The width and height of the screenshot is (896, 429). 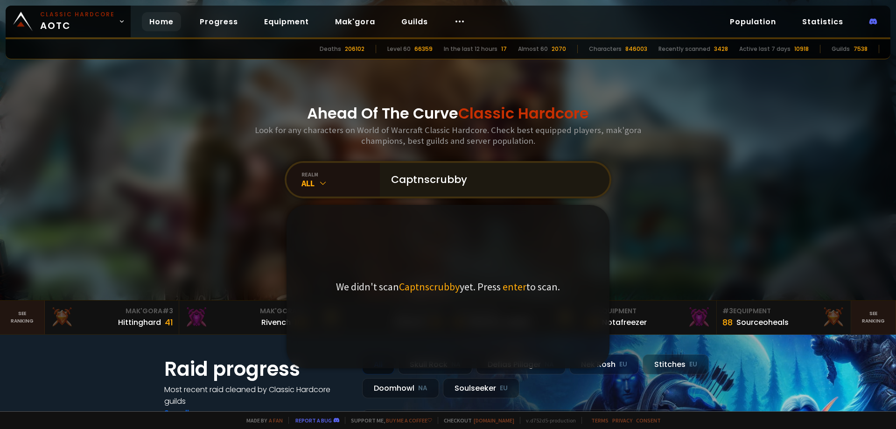 I want to click on div: In the last 12 hours, so click(x=470, y=49).